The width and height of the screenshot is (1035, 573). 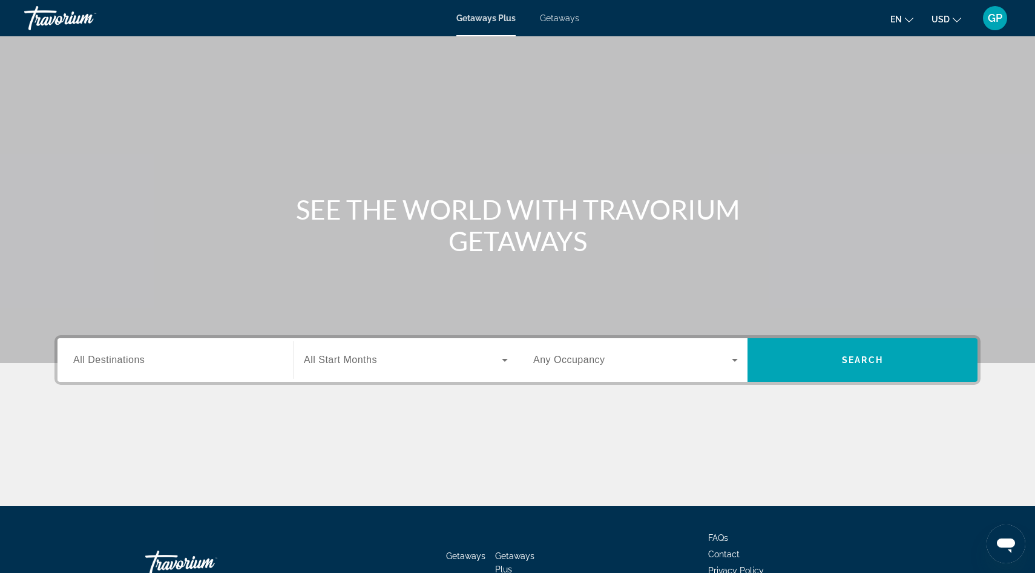 I want to click on button: Change currency, so click(x=946, y=19).